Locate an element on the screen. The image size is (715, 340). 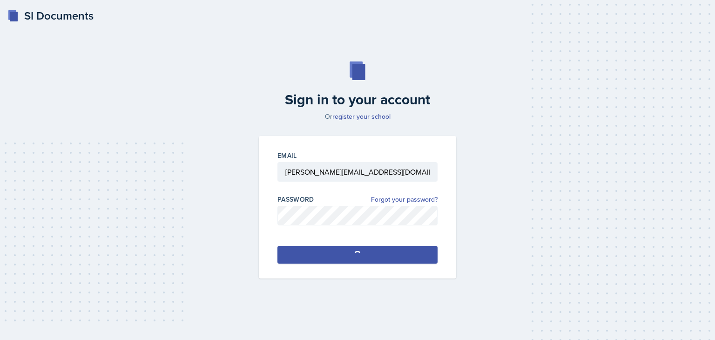
h2: Sign in to your account is located at coordinates (357, 100).